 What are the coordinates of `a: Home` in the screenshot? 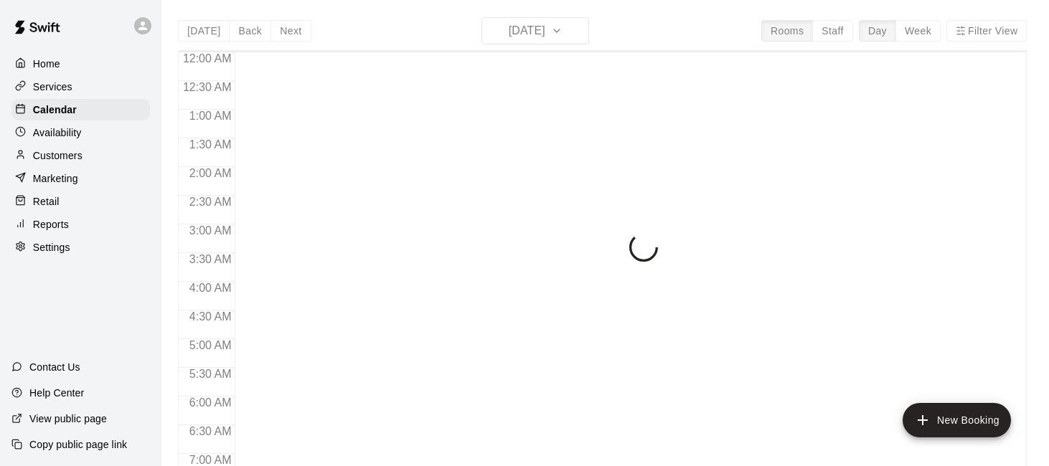 It's located at (80, 64).